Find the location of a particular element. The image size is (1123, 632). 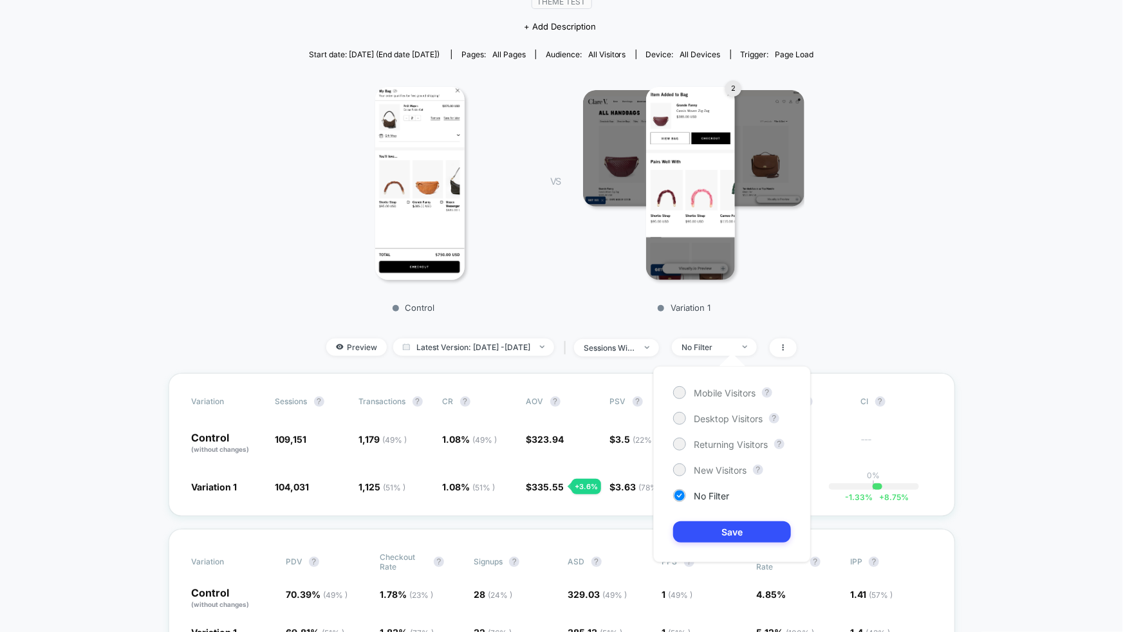

span: New Visitors is located at coordinates (720, 470).